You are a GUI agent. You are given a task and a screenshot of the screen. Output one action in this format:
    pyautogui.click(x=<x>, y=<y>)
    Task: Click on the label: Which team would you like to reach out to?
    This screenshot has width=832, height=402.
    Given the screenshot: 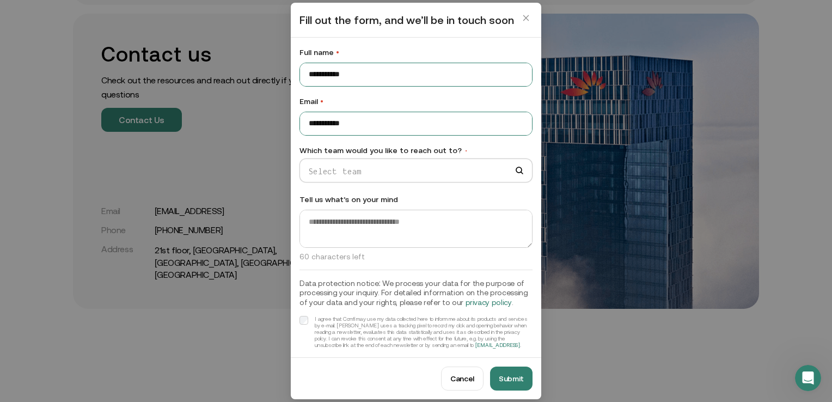 What is the action you would take?
    pyautogui.click(x=416, y=150)
    